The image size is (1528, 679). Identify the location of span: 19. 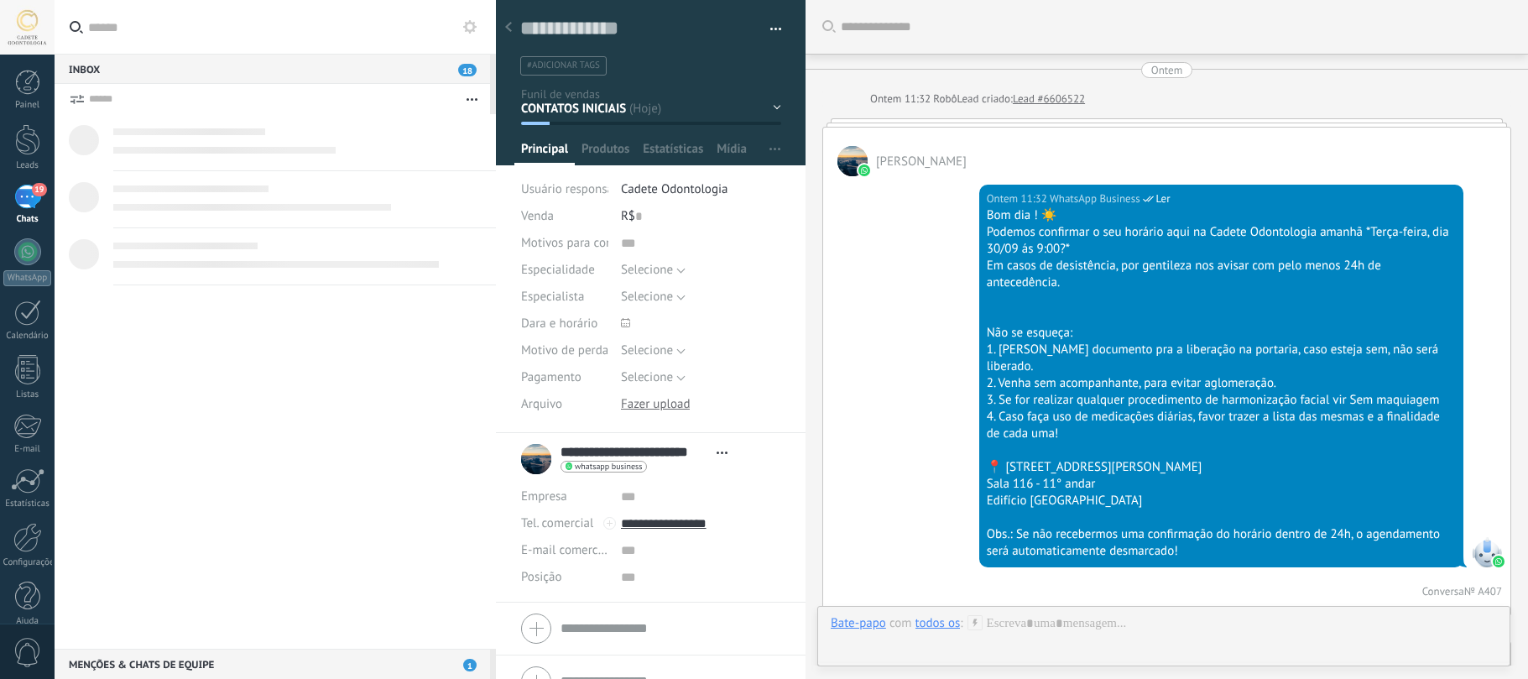
(39, 190).